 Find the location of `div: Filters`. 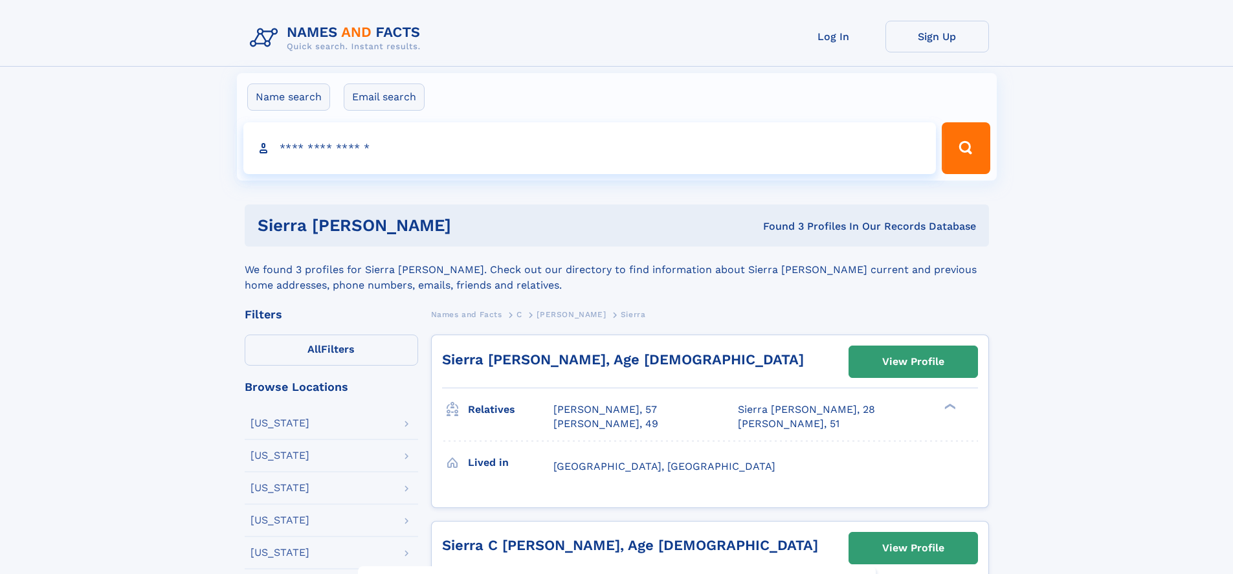

div: Filters is located at coordinates (331, 315).